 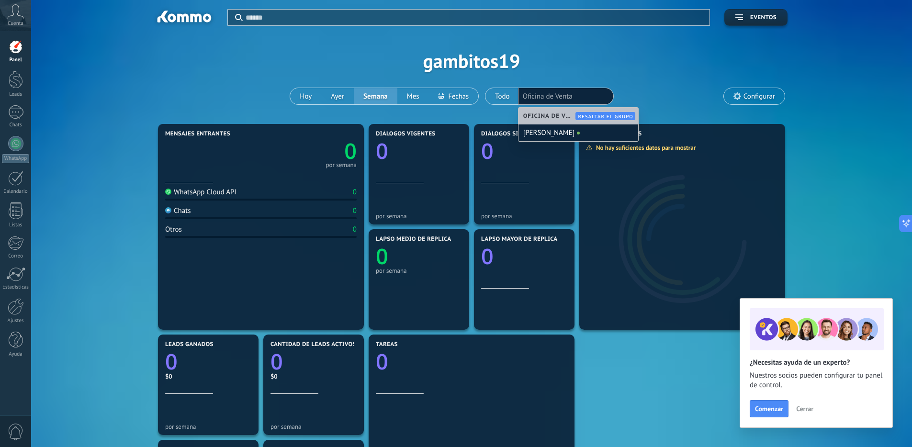 I want to click on img: Chats, so click(x=168, y=210).